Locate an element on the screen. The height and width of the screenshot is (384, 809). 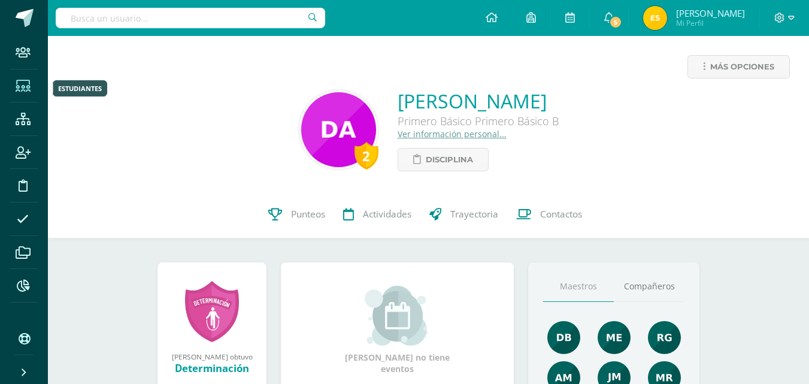
img: 0abf21bd2d0a573e157d53e234304166.png is located at coordinates (655, 18).